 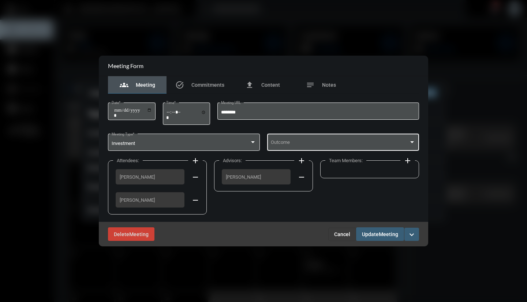 I want to click on label: Team Members:, so click(x=346, y=160).